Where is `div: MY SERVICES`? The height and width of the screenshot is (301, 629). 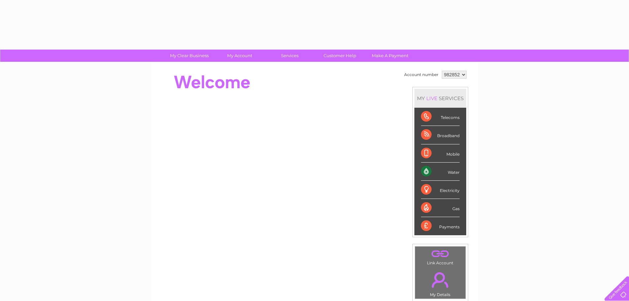 div: MY SERVICES is located at coordinates (440, 98).